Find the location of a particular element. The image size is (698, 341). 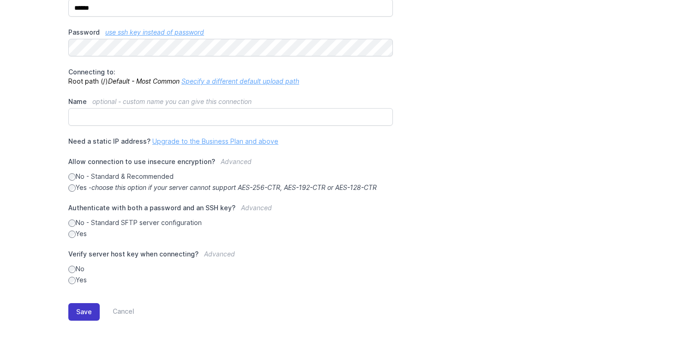

button: Save is located at coordinates (84, 311).